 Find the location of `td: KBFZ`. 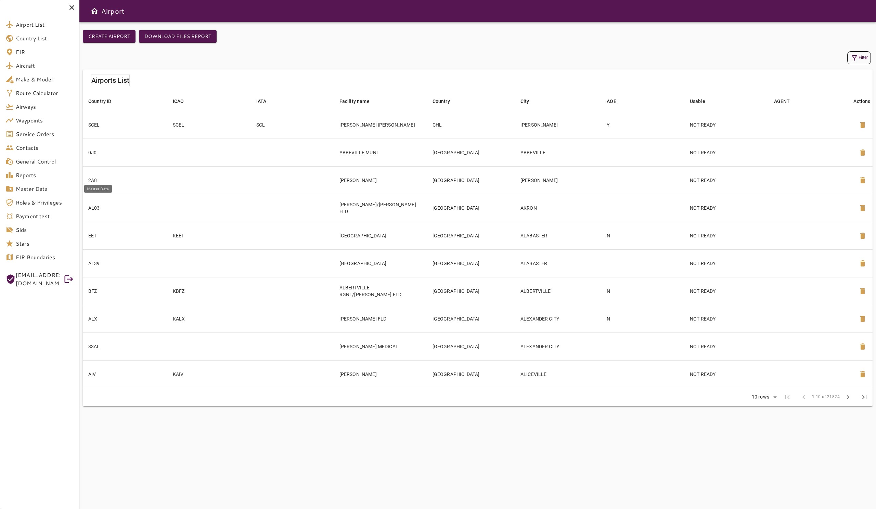

td: KBFZ is located at coordinates (209, 291).